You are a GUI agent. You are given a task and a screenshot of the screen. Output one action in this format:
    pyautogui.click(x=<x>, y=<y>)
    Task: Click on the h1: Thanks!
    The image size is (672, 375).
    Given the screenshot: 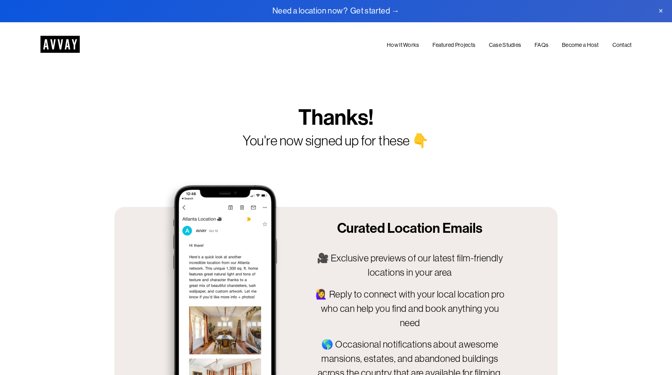 What is the action you would take?
    pyautogui.click(x=336, y=118)
    